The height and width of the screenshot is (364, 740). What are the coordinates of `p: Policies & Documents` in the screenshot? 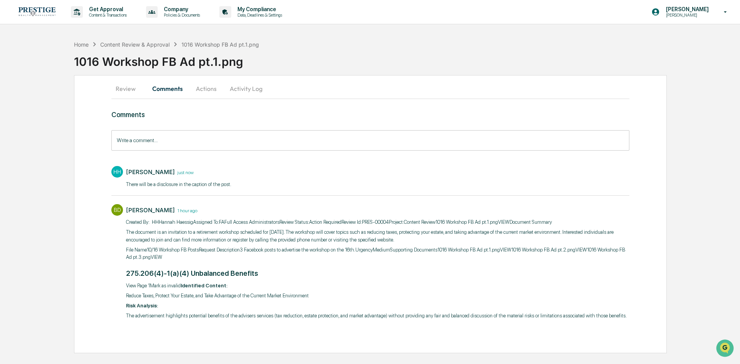 It's located at (181, 15).